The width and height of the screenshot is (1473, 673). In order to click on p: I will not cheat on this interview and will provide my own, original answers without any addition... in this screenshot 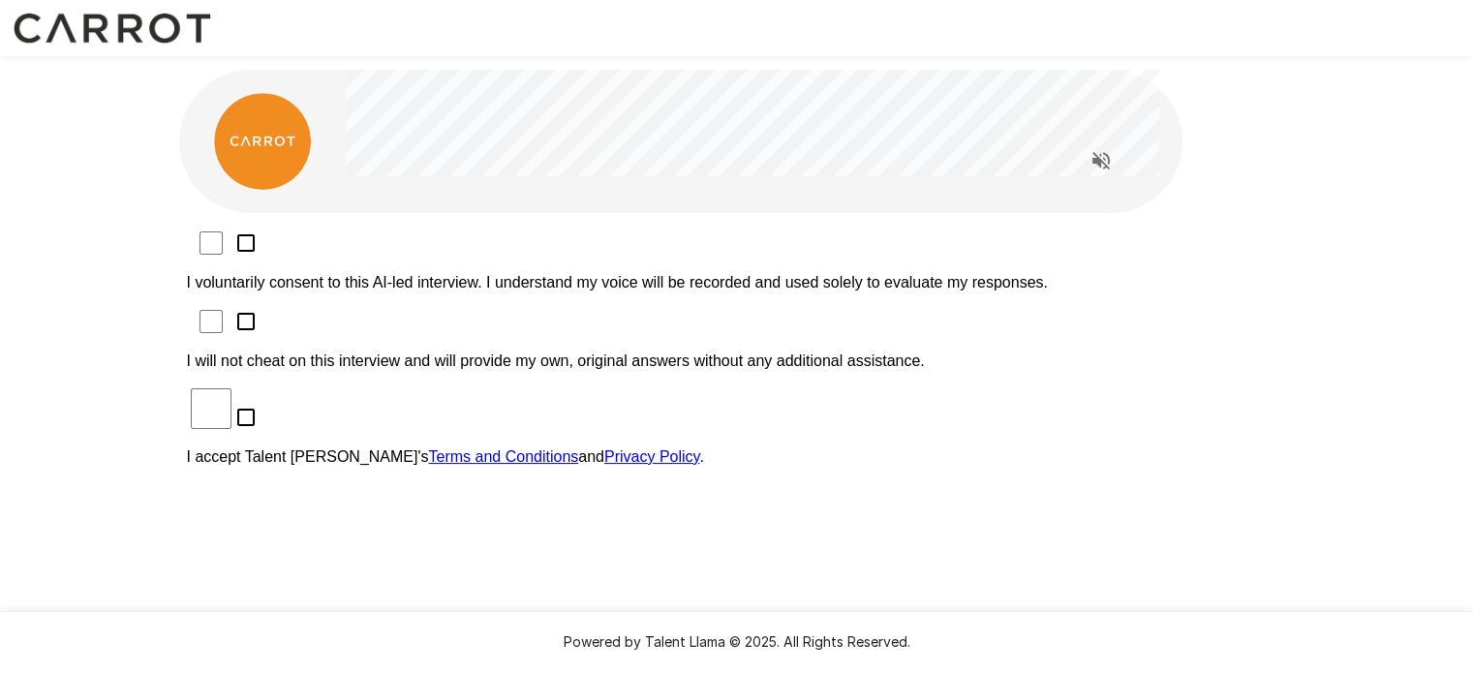, I will do `click(737, 361)`.